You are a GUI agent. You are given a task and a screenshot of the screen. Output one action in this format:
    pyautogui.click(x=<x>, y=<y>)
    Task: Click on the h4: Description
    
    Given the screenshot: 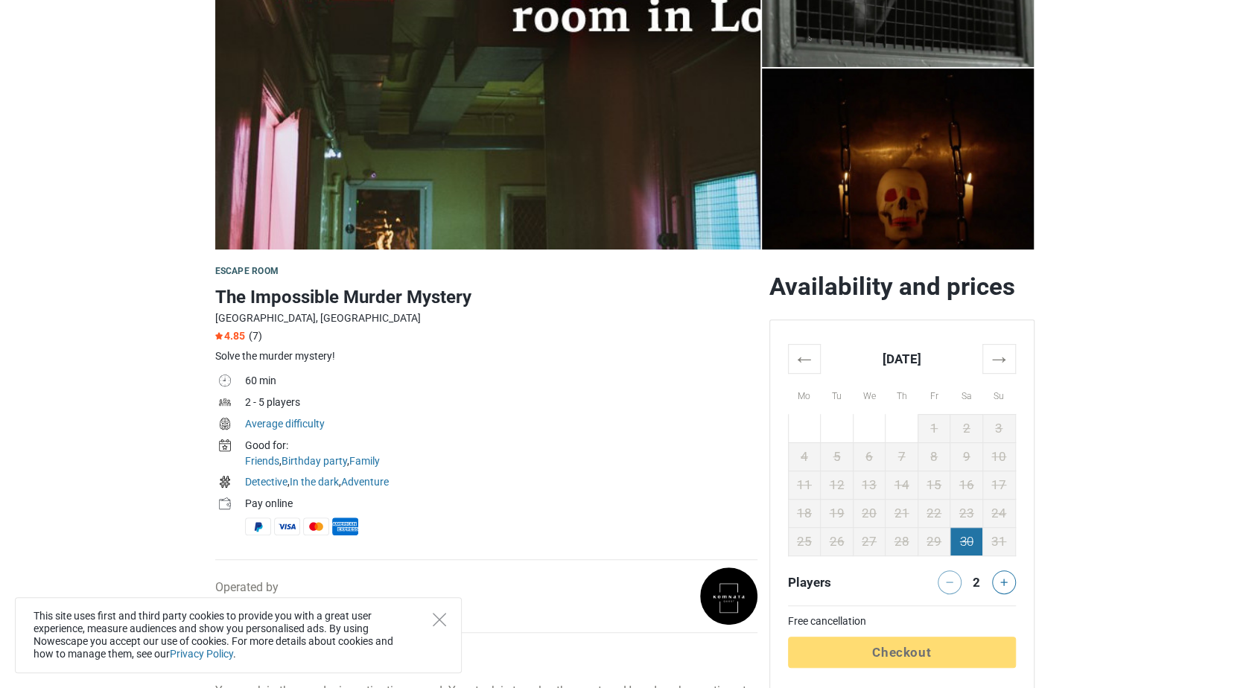 What is the action you would take?
    pyautogui.click(x=486, y=660)
    